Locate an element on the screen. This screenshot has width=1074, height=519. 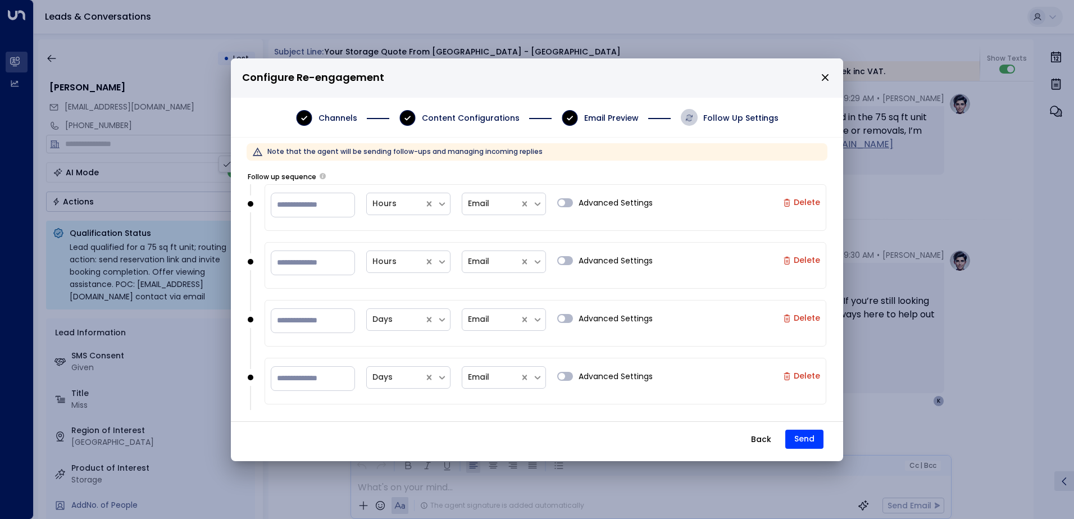
button: Set the frequency and timing of follow-up emails the agent should send if there is no response fr... is located at coordinates (323, 176).